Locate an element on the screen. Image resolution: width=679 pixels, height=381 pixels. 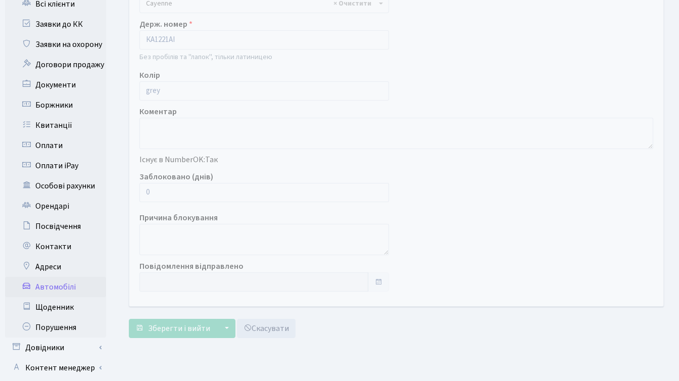
button: Зберегти і вийти is located at coordinates (173, 328).